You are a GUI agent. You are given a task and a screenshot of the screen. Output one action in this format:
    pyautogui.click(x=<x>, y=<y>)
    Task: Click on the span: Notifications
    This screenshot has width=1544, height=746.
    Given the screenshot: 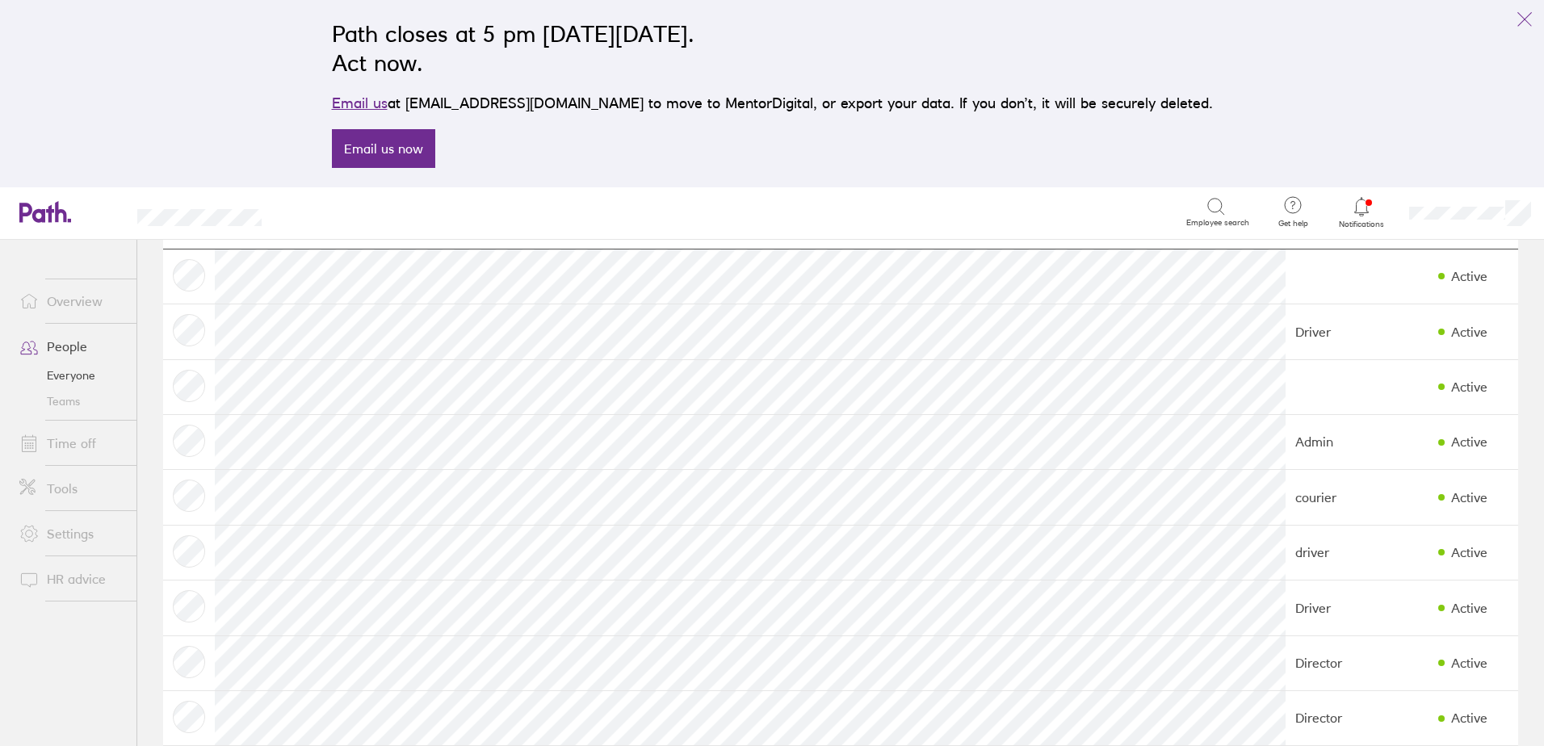 What is the action you would take?
    pyautogui.click(x=1361, y=224)
    